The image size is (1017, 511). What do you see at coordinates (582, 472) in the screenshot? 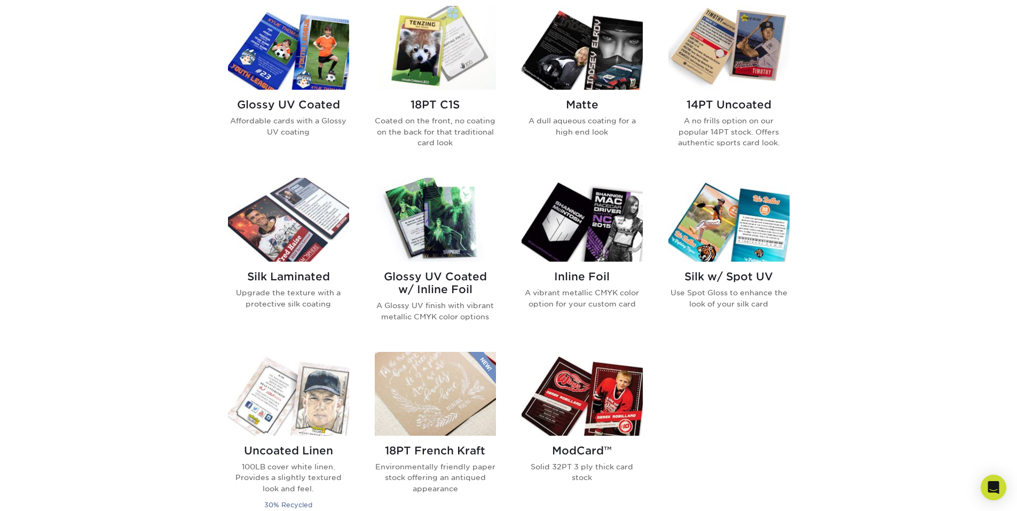
I see `p: Solid 32PT 3 ply thick card stock` at bounding box center [582, 472].